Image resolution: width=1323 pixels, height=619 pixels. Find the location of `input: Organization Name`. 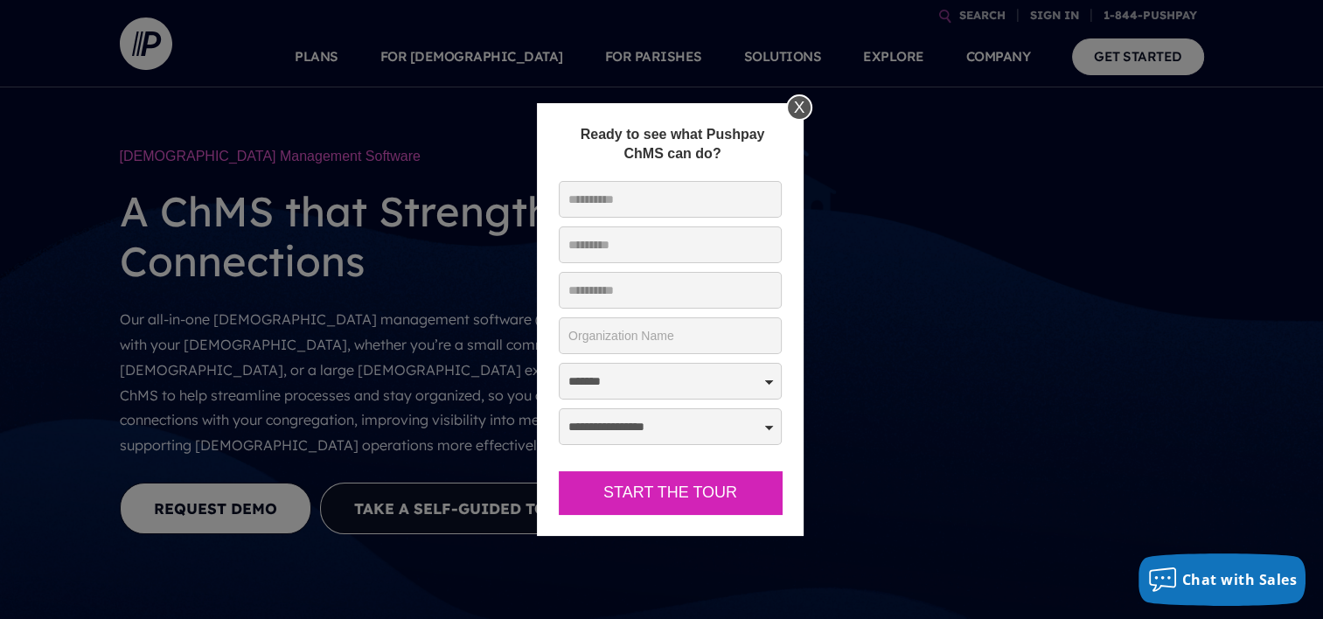

input: Organization Name is located at coordinates (670, 336).